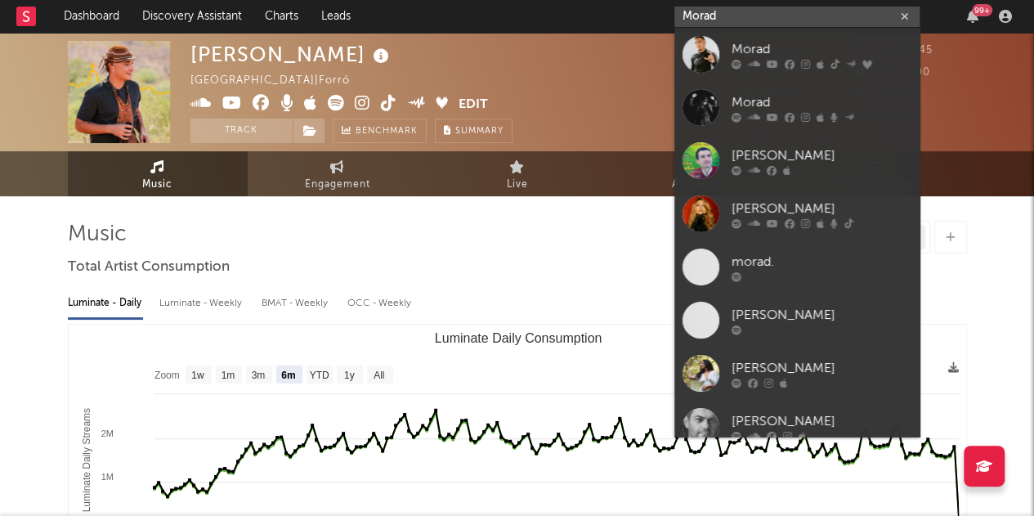  What do you see at coordinates (86, 459) in the screenshot?
I see `text: Luminate Daily Streams` at bounding box center [86, 459].